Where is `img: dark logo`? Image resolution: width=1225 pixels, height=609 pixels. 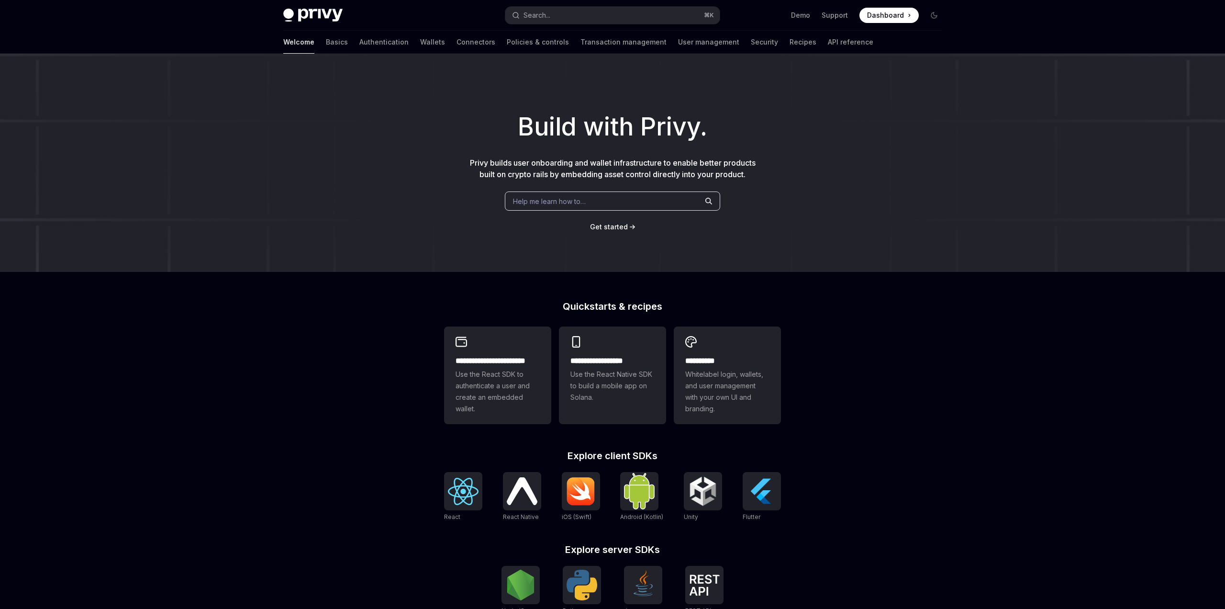
img: dark logo is located at coordinates (313, 15).